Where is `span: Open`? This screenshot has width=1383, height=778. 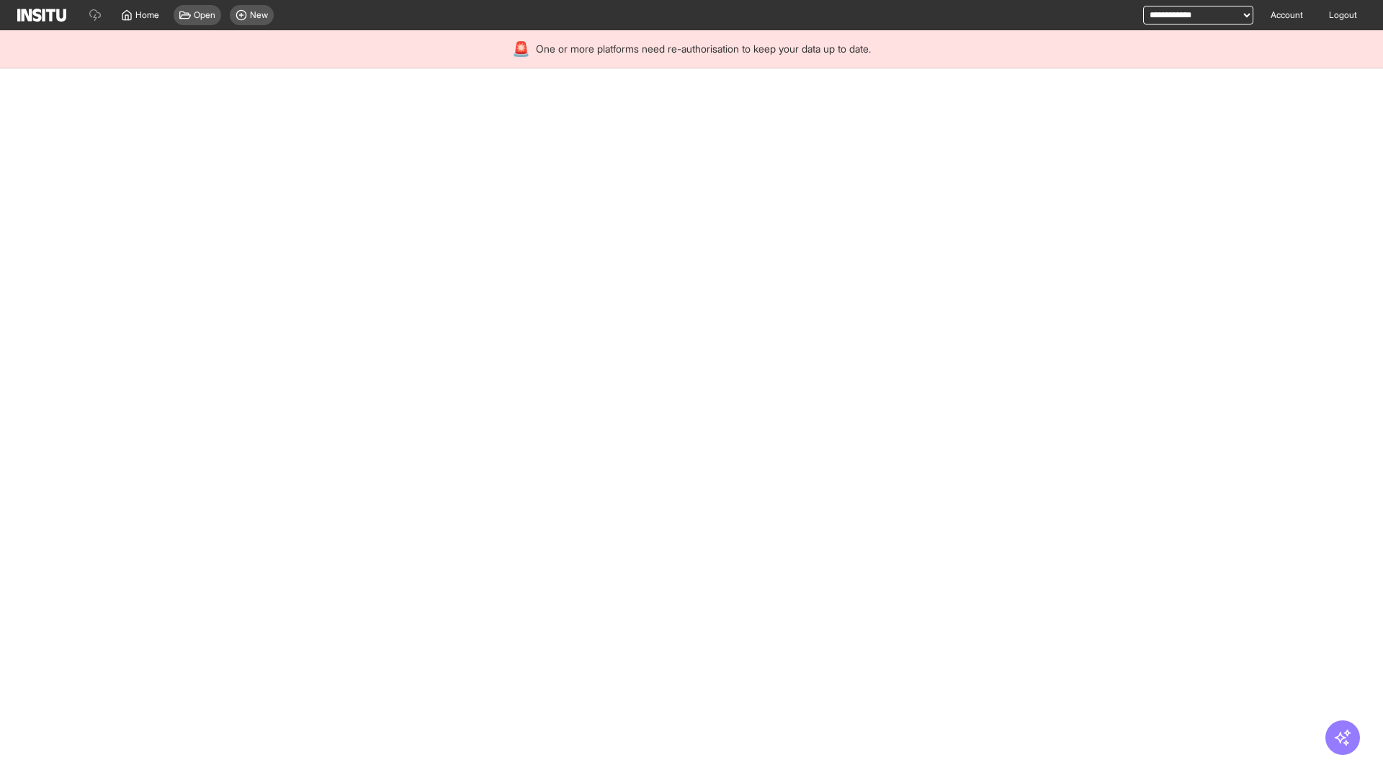 span: Open is located at coordinates (205, 15).